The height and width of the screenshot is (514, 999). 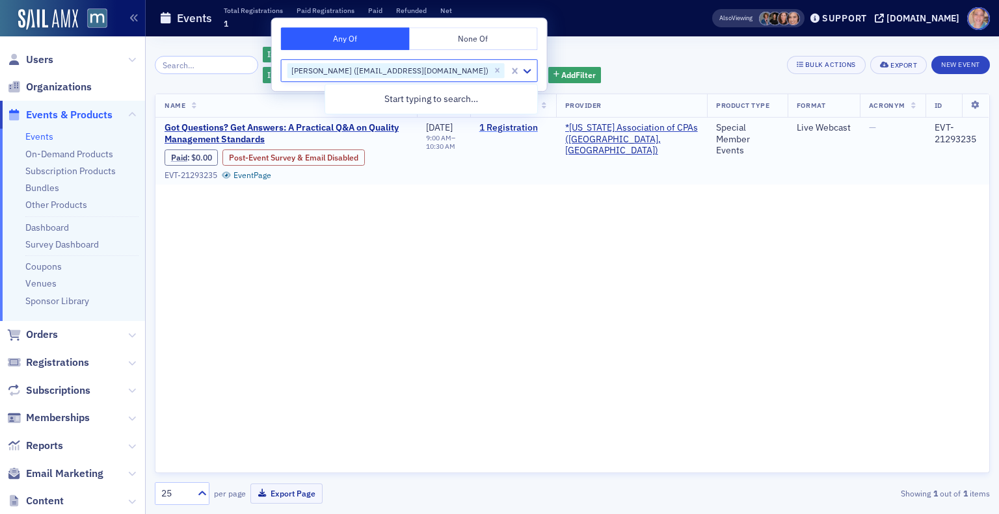 What do you see at coordinates (735, 18) in the screenshot?
I see `span: Viewing` at bounding box center [735, 18].